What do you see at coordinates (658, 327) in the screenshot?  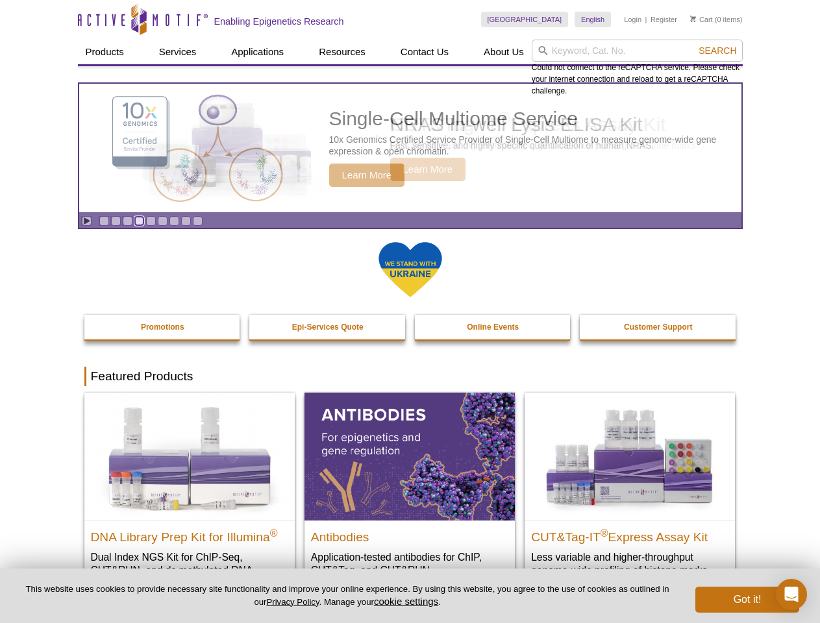 I see `a: Customer Support` at bounding box center [658, 327].